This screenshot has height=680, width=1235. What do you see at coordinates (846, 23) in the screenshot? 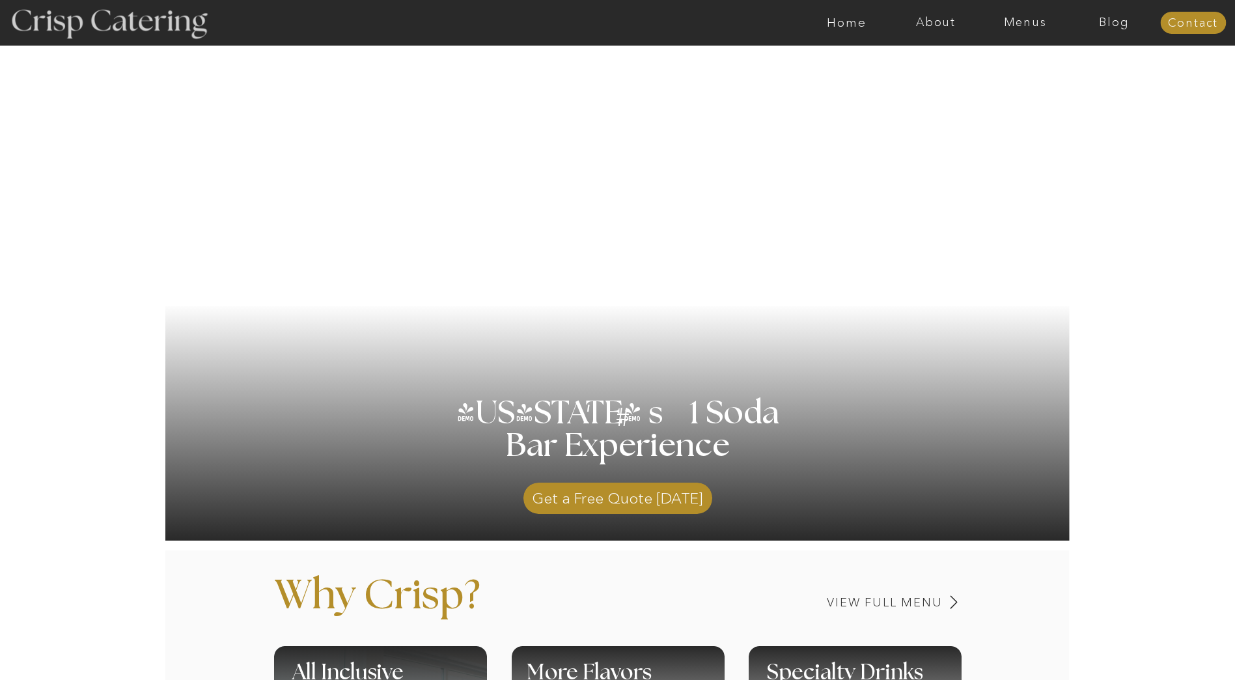
I see `nav: Home` at bounding box center [846, 23].